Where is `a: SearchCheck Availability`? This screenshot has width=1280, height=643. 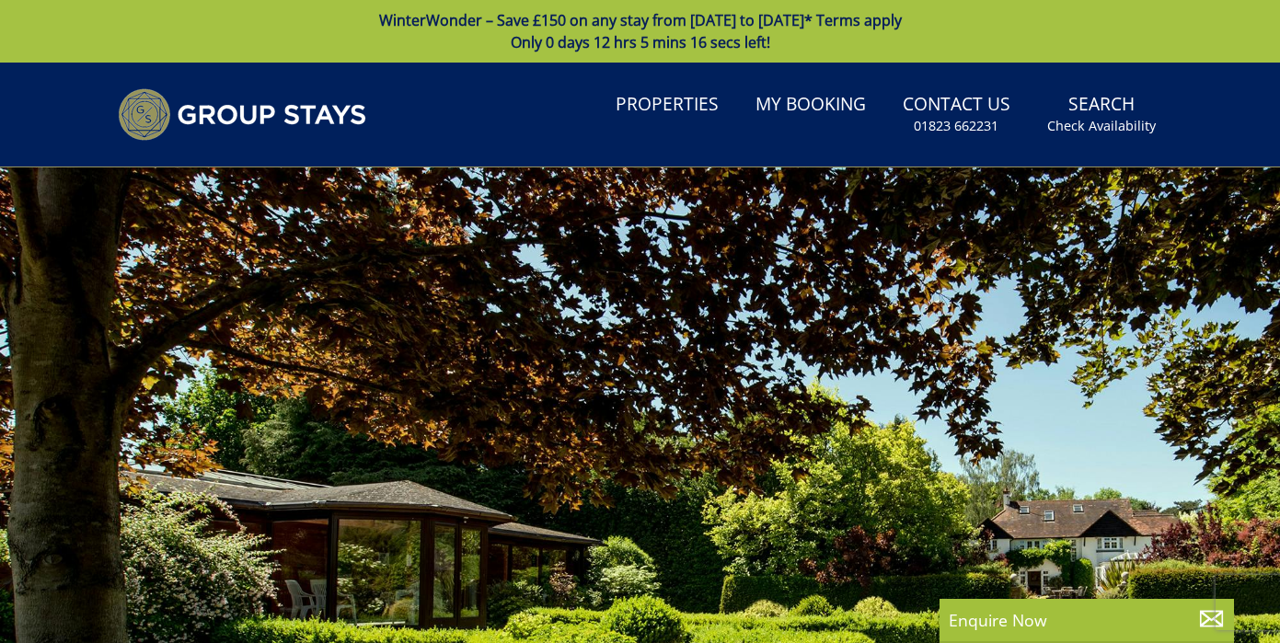 a: SearchCheck Availability is located at coordinates (1101, 114).